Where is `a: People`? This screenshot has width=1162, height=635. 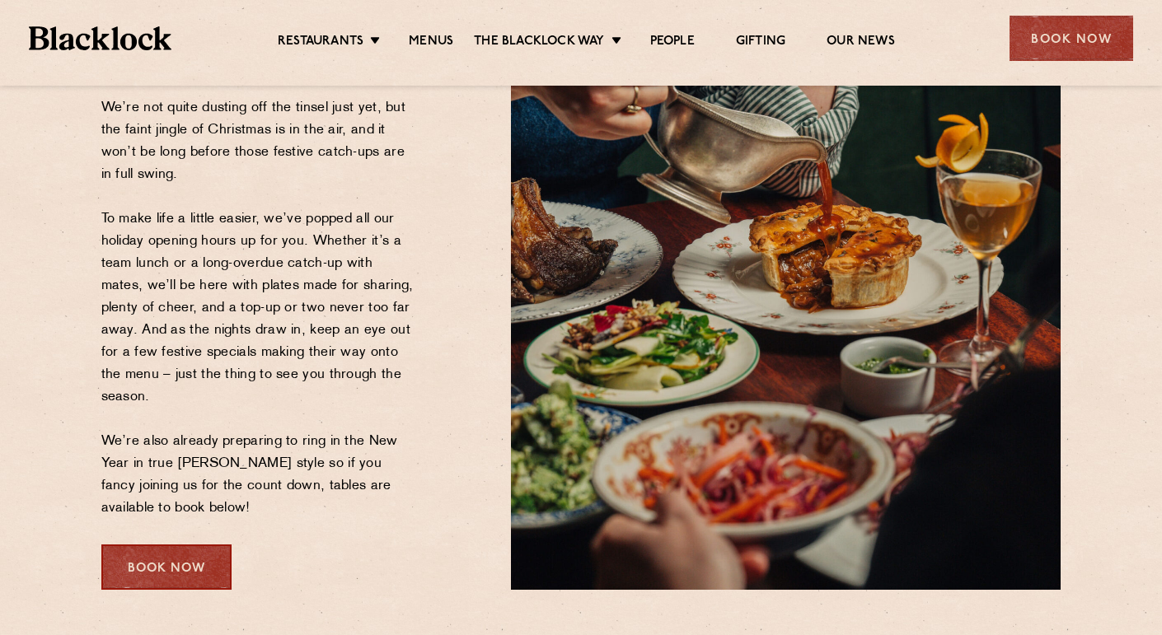 a: People is located at coordinates (672, 43).